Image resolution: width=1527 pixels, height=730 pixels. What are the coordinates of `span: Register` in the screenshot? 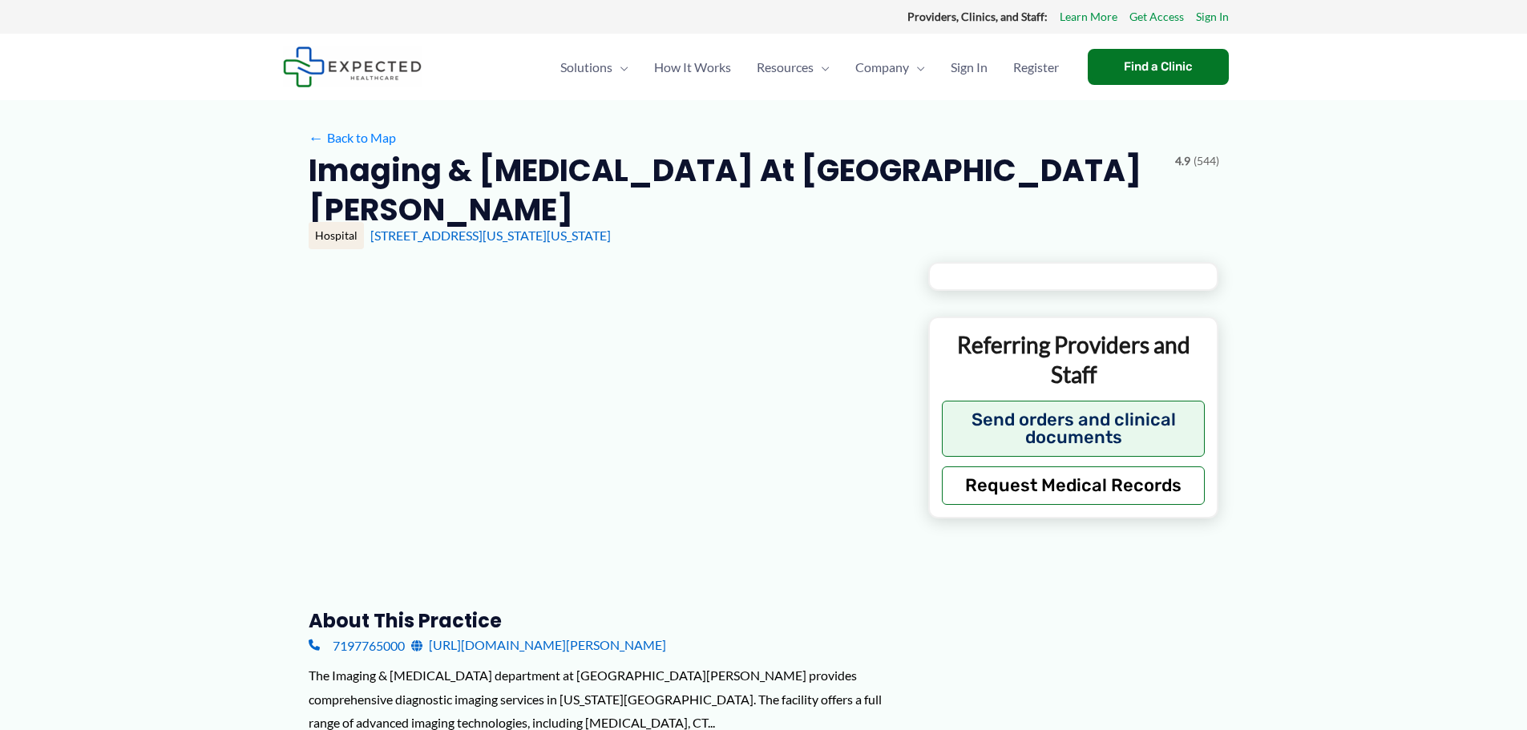 It's located at (1035, 67).